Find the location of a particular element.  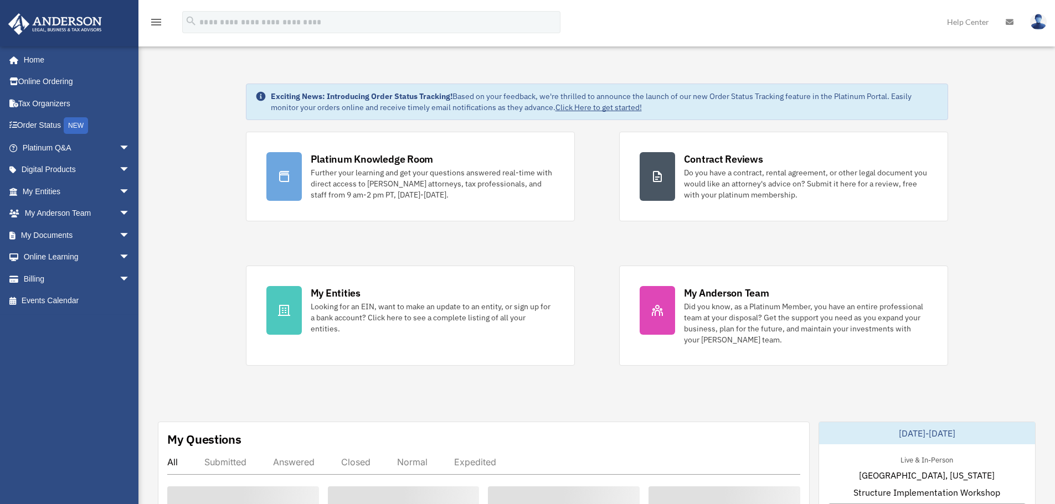

a: Home is located at coordinates (74, 60).